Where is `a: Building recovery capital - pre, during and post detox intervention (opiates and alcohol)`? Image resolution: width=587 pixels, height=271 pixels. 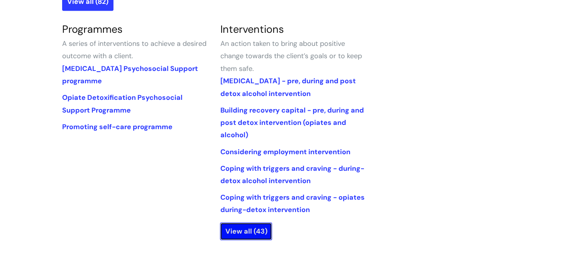
a: Building recovery capital - pre, during and post detox intervention (opiates and alcohol) is located at coordinates (292, 123).